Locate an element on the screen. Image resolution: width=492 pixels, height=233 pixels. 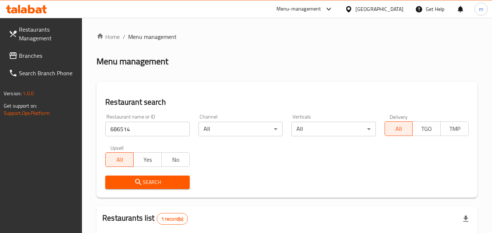
span: TMP is located at coordinates (454, 129).